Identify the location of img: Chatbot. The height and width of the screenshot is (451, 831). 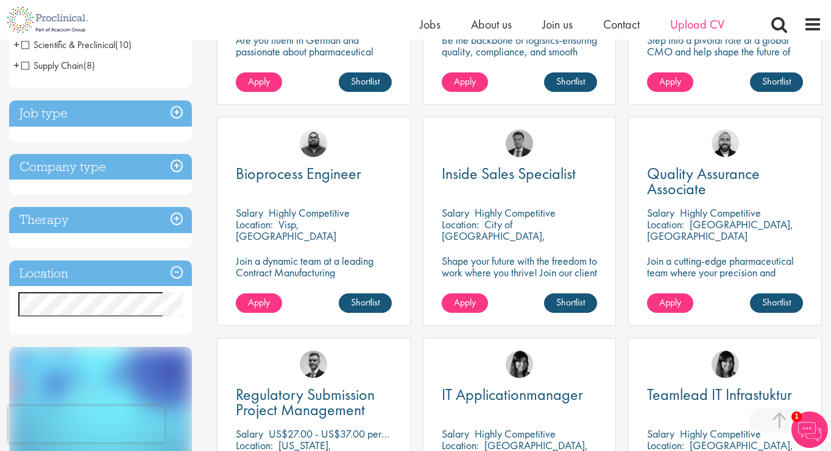
(810, 430).